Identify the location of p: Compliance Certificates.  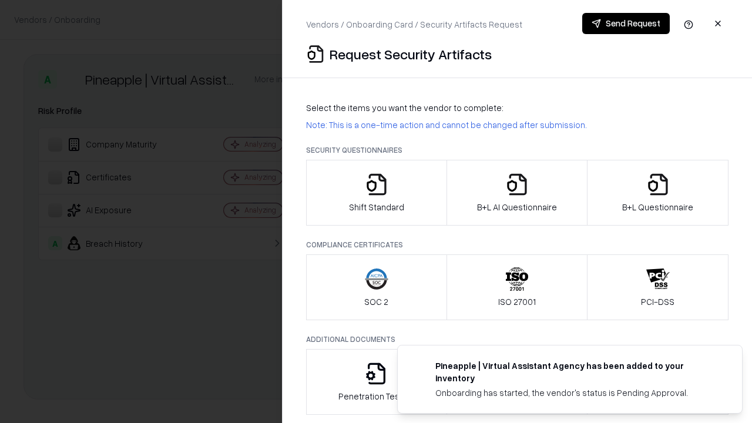
(517, 244).